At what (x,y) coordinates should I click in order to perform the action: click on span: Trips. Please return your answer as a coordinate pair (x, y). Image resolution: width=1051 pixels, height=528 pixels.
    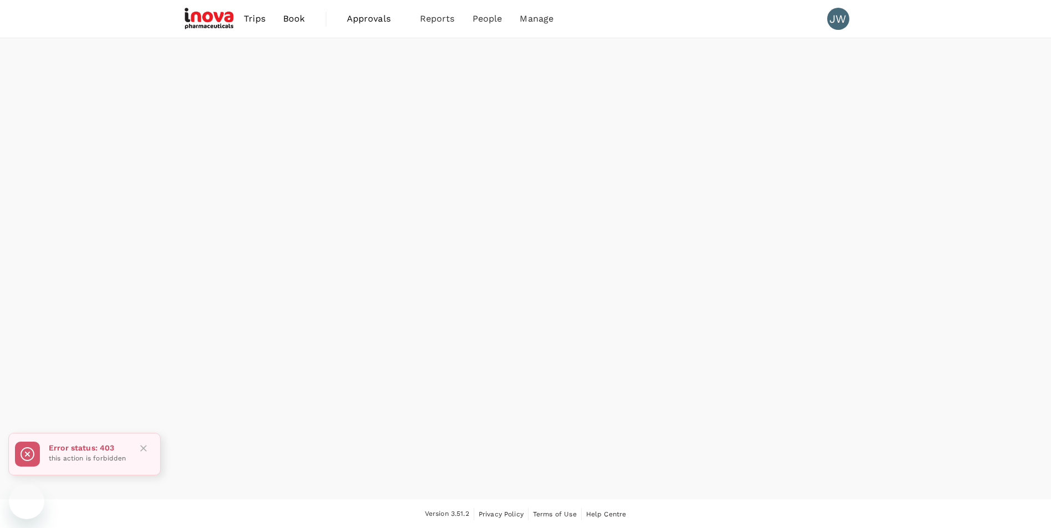
    Looking at the image, I should click on (254, 19).